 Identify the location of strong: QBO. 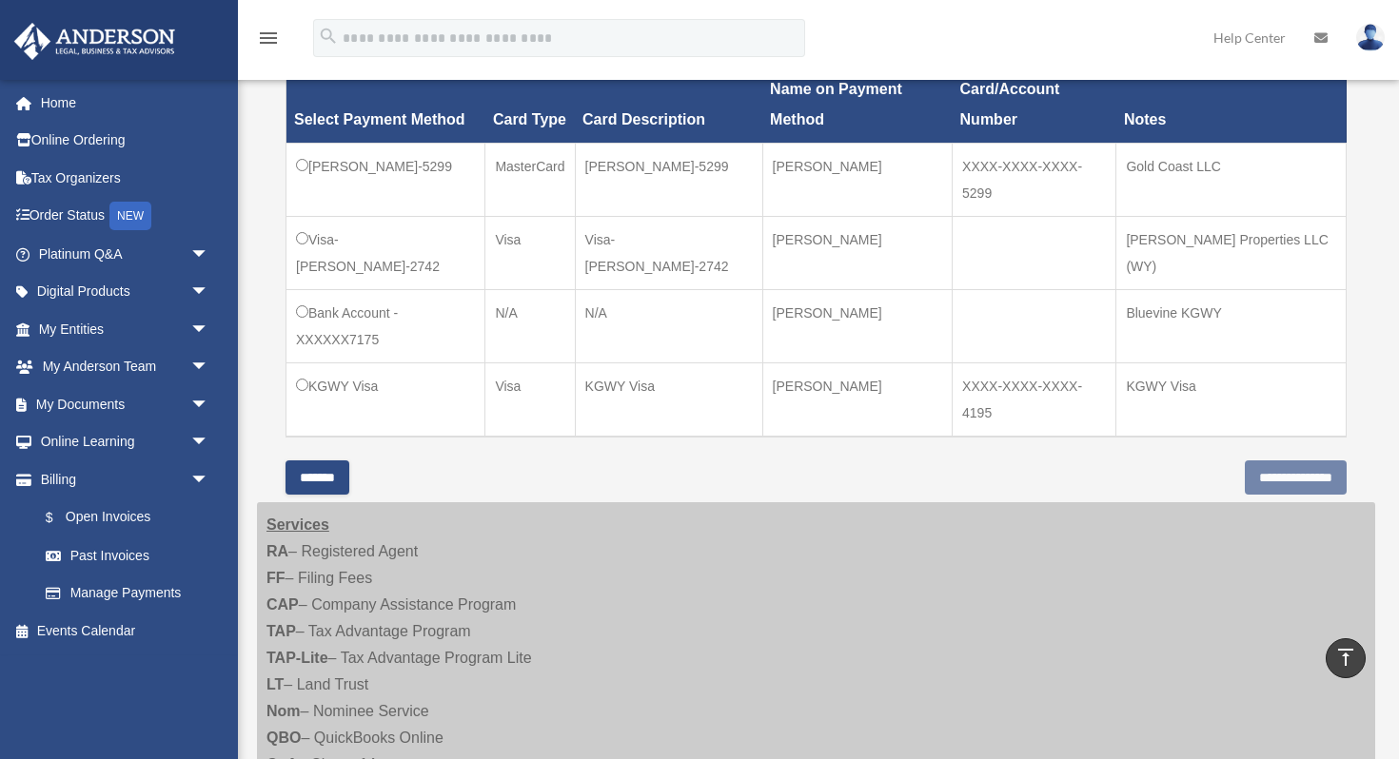
(284, 738).